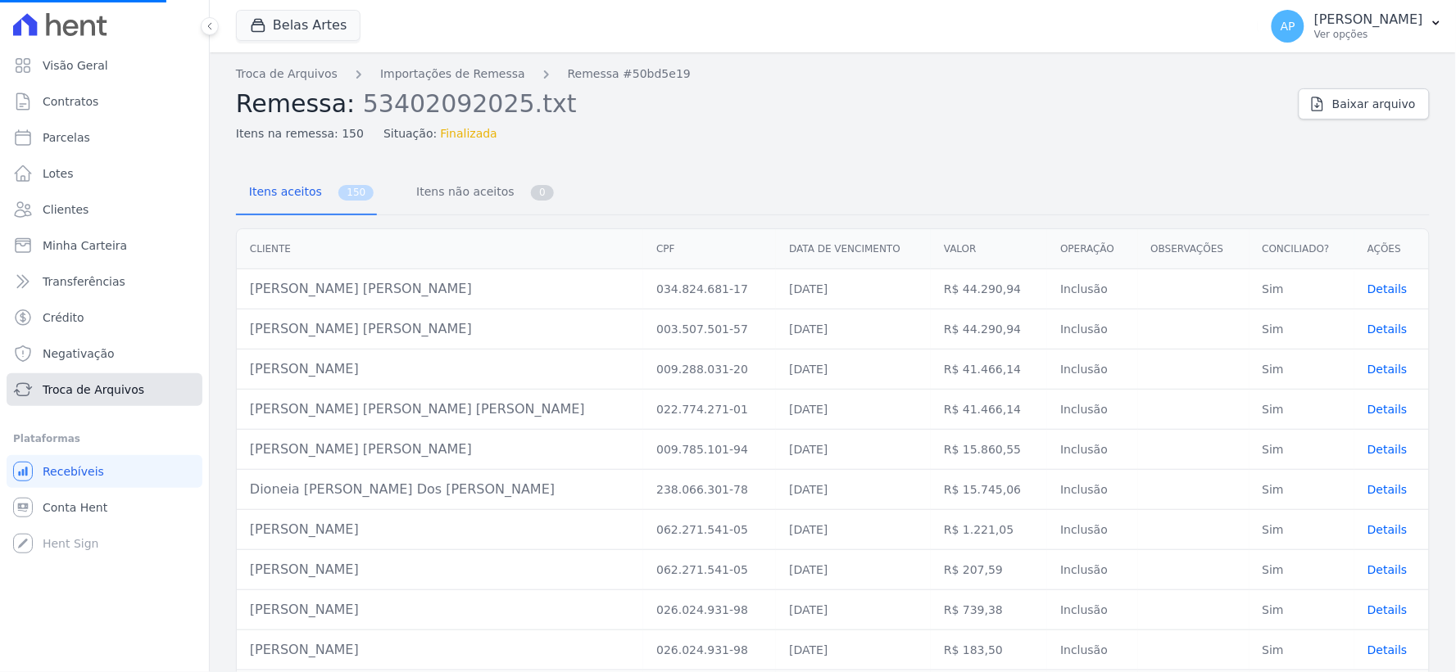 The height and width of the screenshot is (672, 1456). I want to click on span: Troca de Arquivos, so click(93, 390).